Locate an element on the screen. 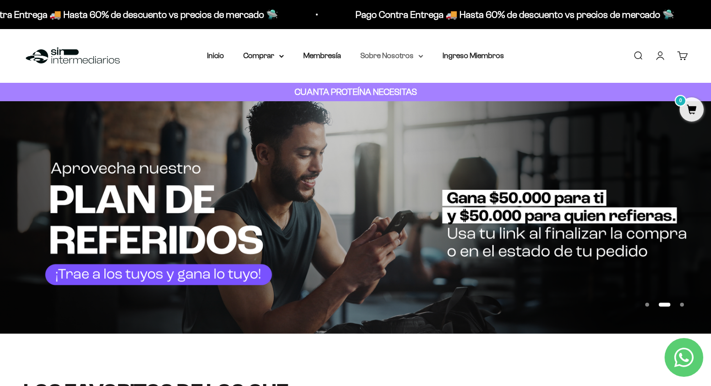  mark: 0 is located at coordinates (681, 101).